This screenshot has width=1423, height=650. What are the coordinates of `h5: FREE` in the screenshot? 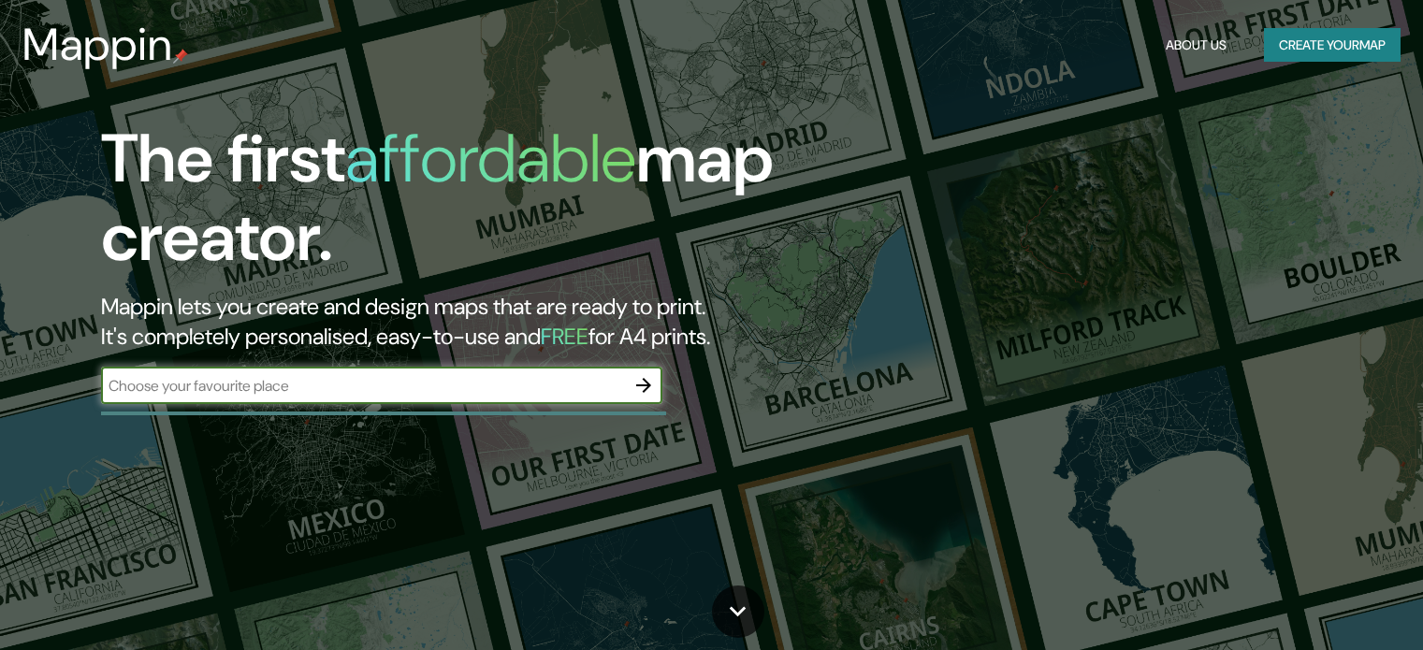 It's located at (564, 336).